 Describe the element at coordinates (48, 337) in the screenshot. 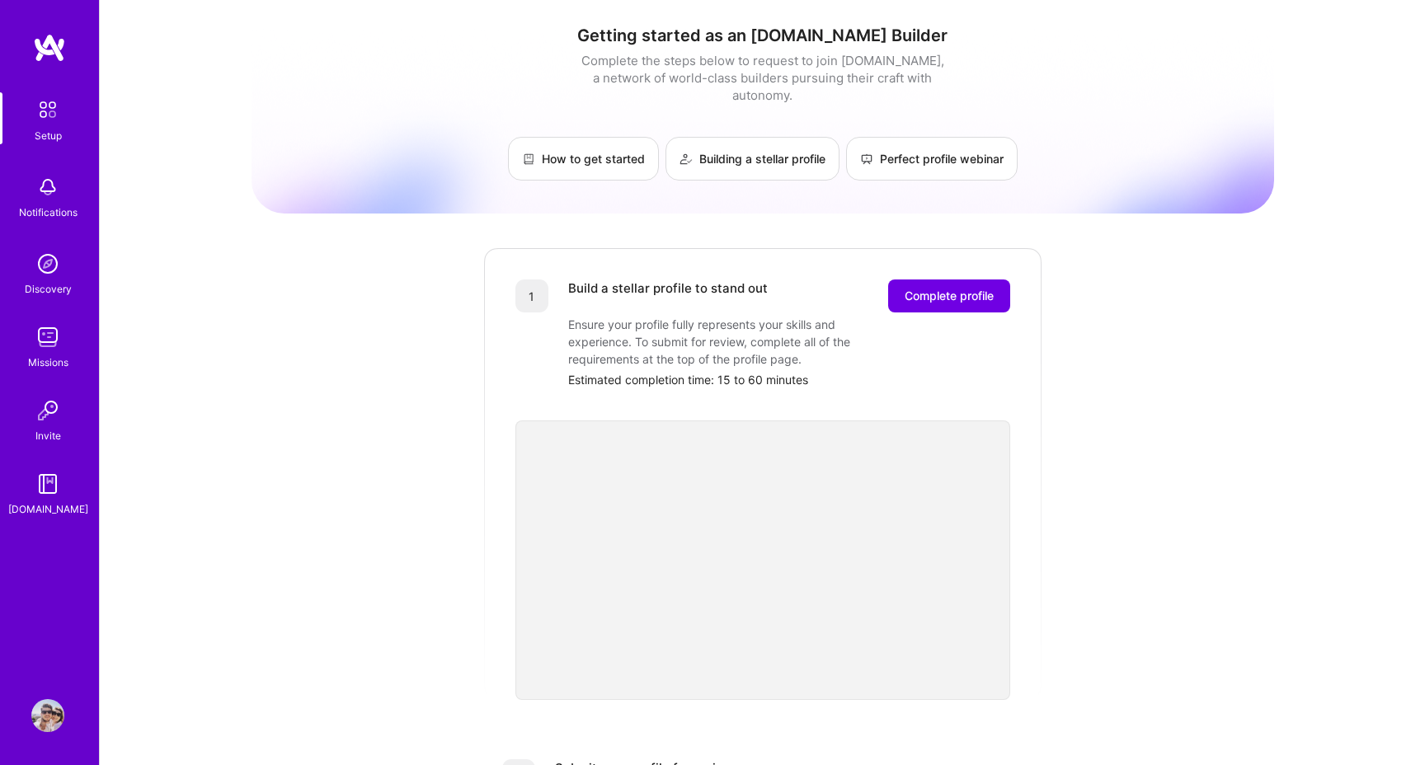

I see `img: teamwork` at that location.